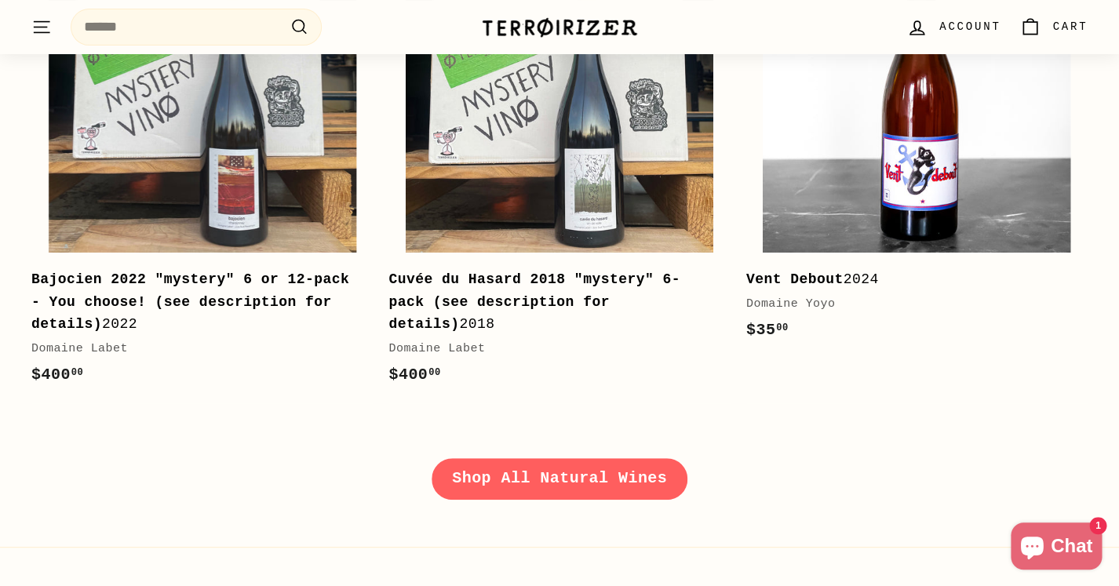 The width and height of the screenshot is (1119, 586). Describe the element at coordinates (970, 27) in the screenshot. I see `span: Account` at that location.